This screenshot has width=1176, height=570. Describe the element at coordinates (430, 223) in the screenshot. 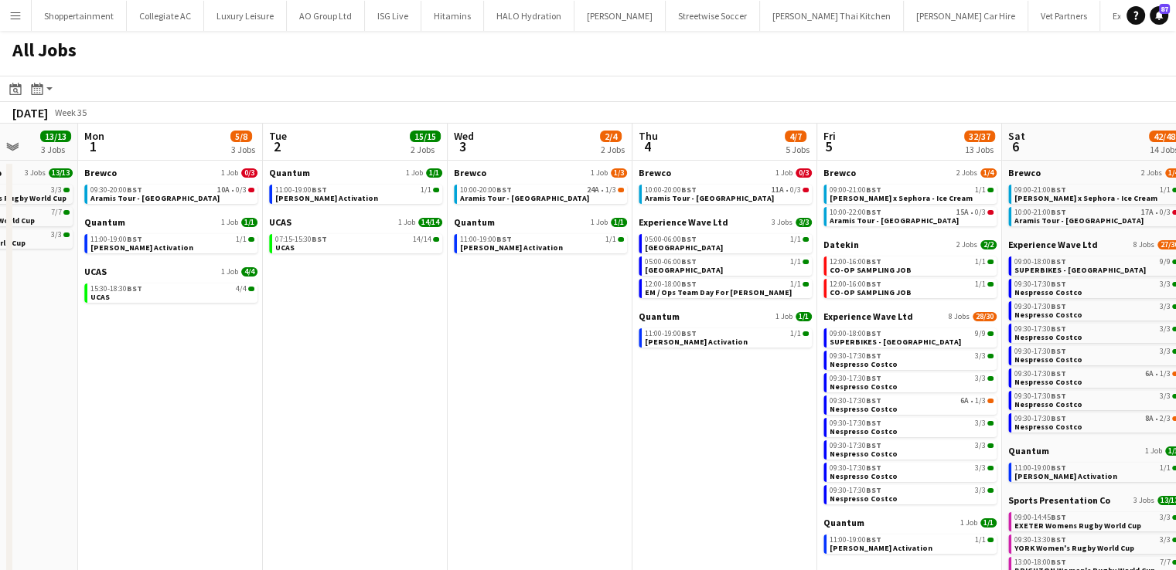

I see `span: 14/14` at that location.